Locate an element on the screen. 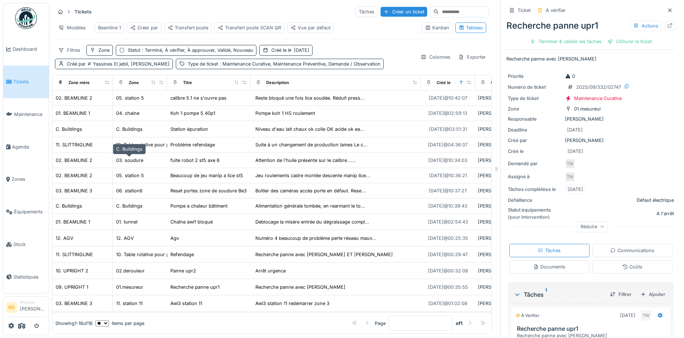 The width and height of the screenshot is (684, 338). sup: 1 is located at coordinates (546, 294).